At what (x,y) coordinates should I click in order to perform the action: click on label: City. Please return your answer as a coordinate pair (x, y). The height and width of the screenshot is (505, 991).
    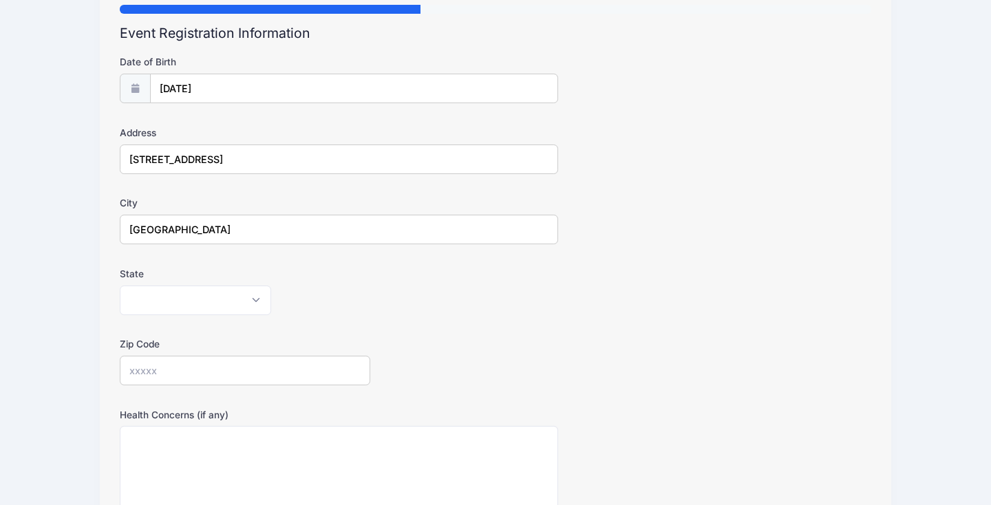
    Looking at the image, I should click on (245, 203).